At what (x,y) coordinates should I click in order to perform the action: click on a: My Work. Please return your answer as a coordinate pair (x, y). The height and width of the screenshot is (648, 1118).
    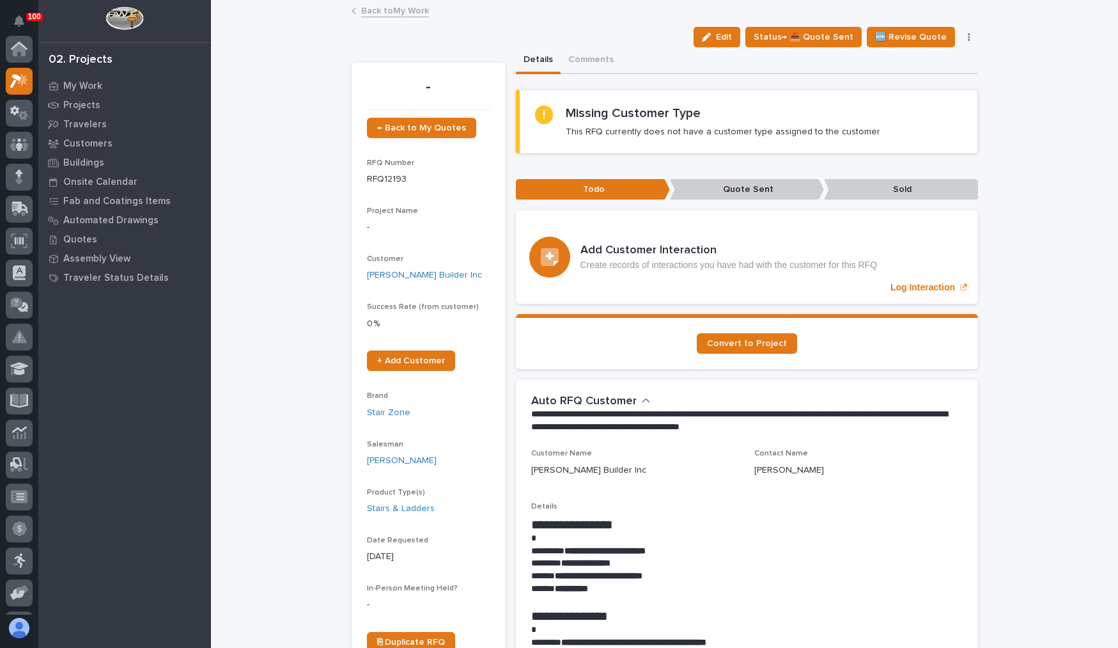
    Looking at the image, I should click on (125, 86).